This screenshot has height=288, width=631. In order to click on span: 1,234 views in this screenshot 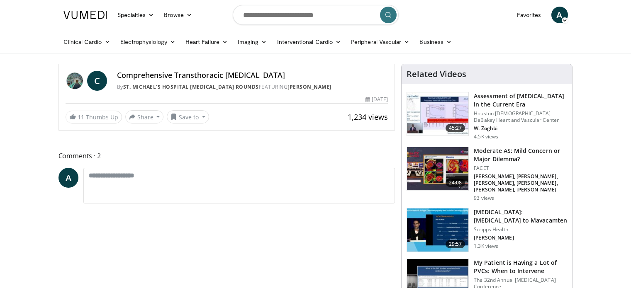, I will do `click(367, 117)`.